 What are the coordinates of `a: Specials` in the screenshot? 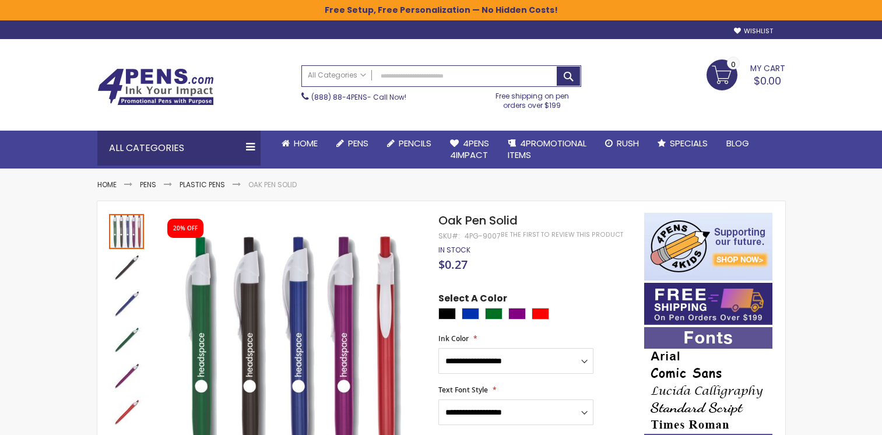 It's located at (683, 143).